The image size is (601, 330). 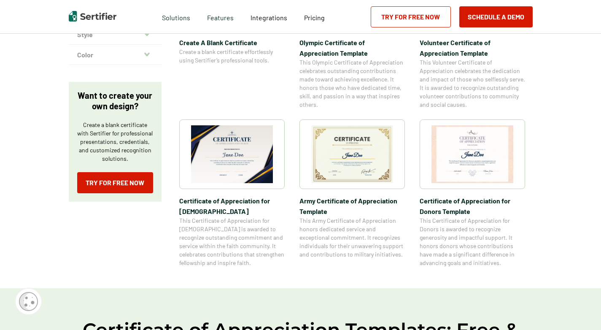 I want to click on span: Create a blank certificate effortlessly using Sertifier’s professional tools., so click(x=232, y=56).